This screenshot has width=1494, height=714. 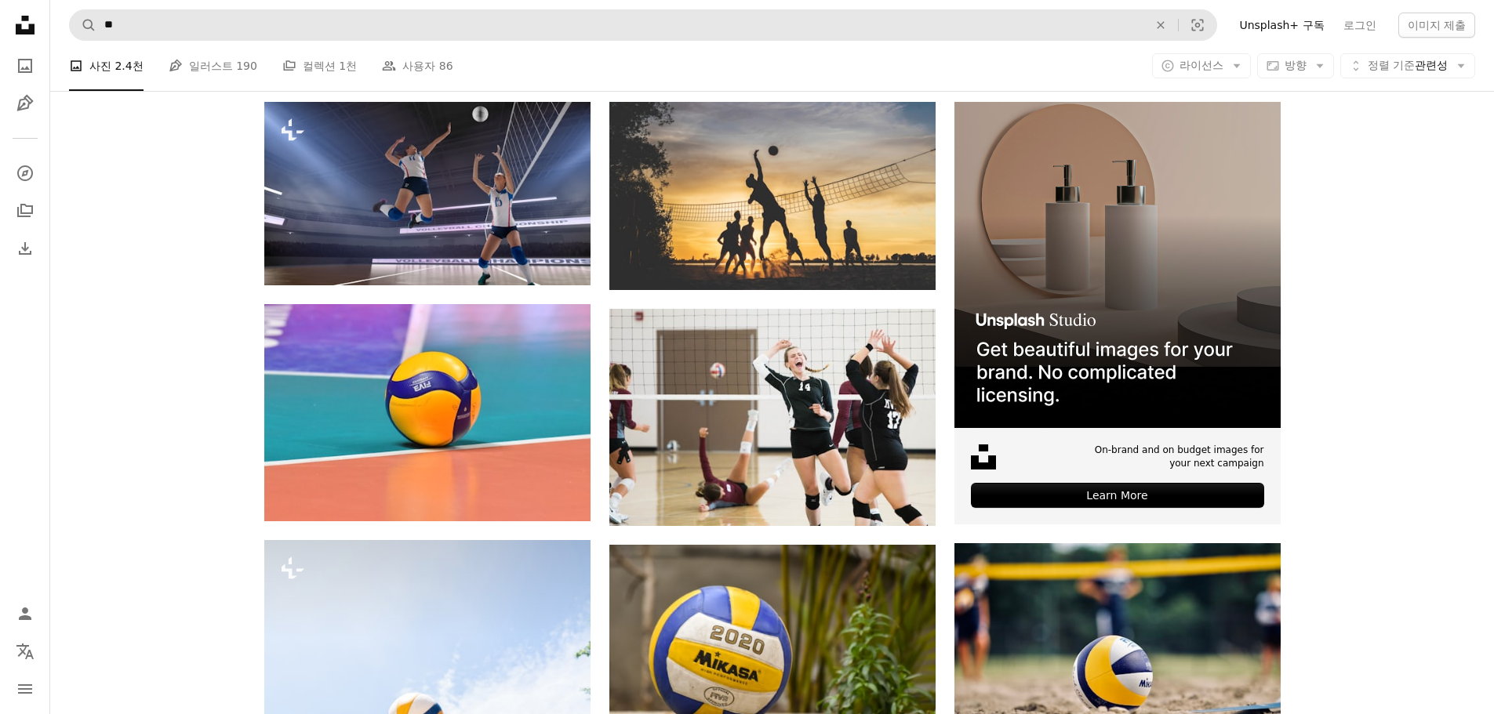 I want to click on img: 일몰 동안 농구를 하는 사람들의 실루엣, so click(x=772, y=196).